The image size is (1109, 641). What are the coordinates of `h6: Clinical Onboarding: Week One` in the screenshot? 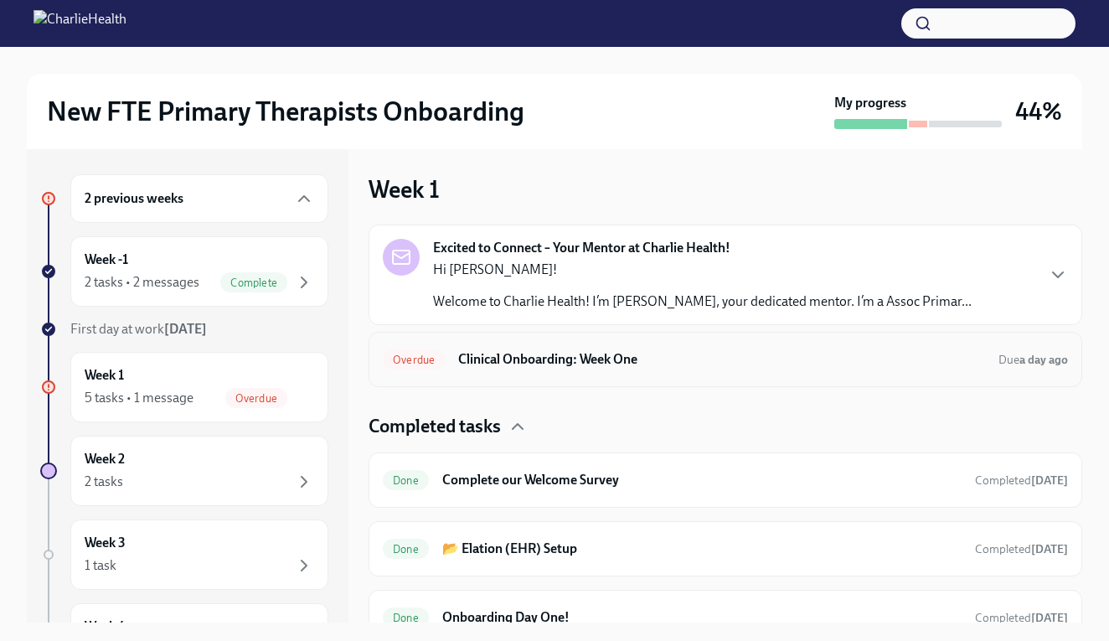 It's located at (721, 359).